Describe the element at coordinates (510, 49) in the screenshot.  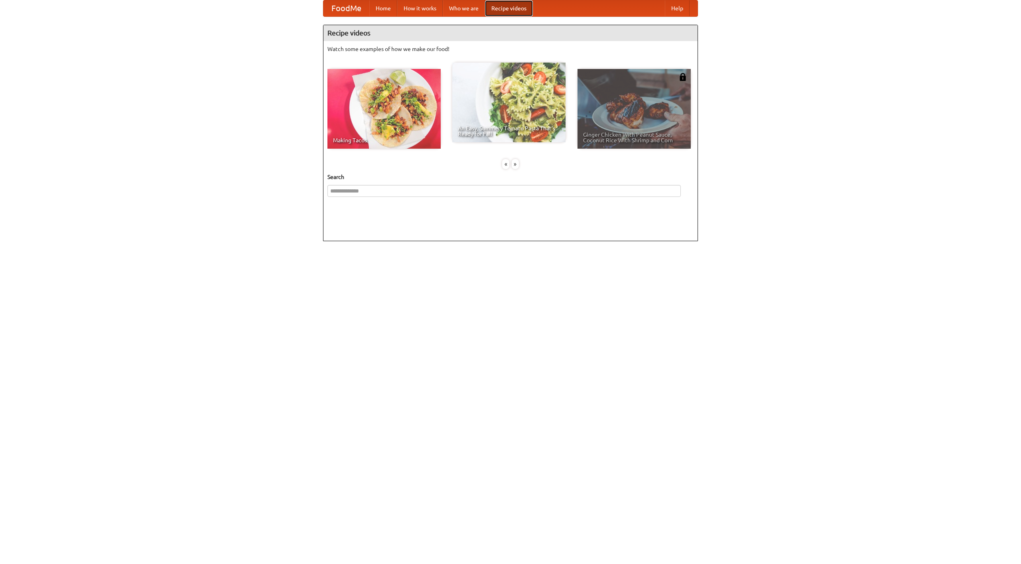
I see `p: Watch some examples of how we make our food!` at that location.